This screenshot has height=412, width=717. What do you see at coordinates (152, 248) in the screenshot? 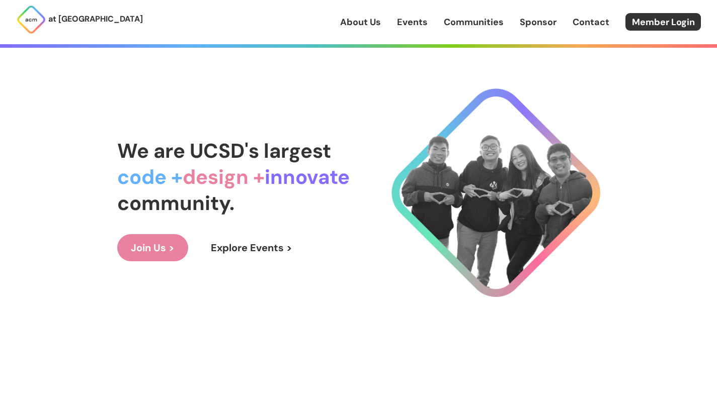
I see `a: Join Us >` at bounding box center [152, 248].